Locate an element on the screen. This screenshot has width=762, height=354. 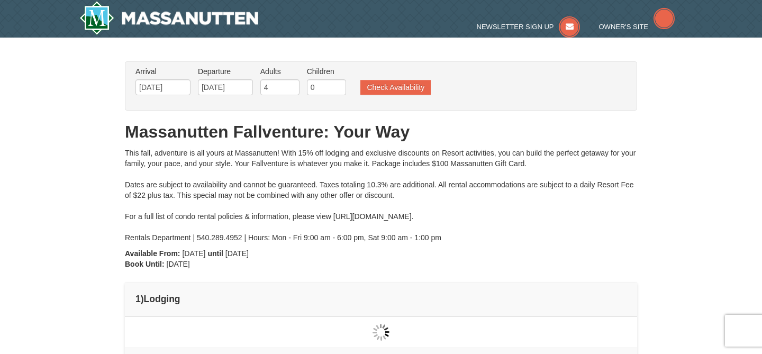
a: Owner's Site is located at coordinates (637, 26).